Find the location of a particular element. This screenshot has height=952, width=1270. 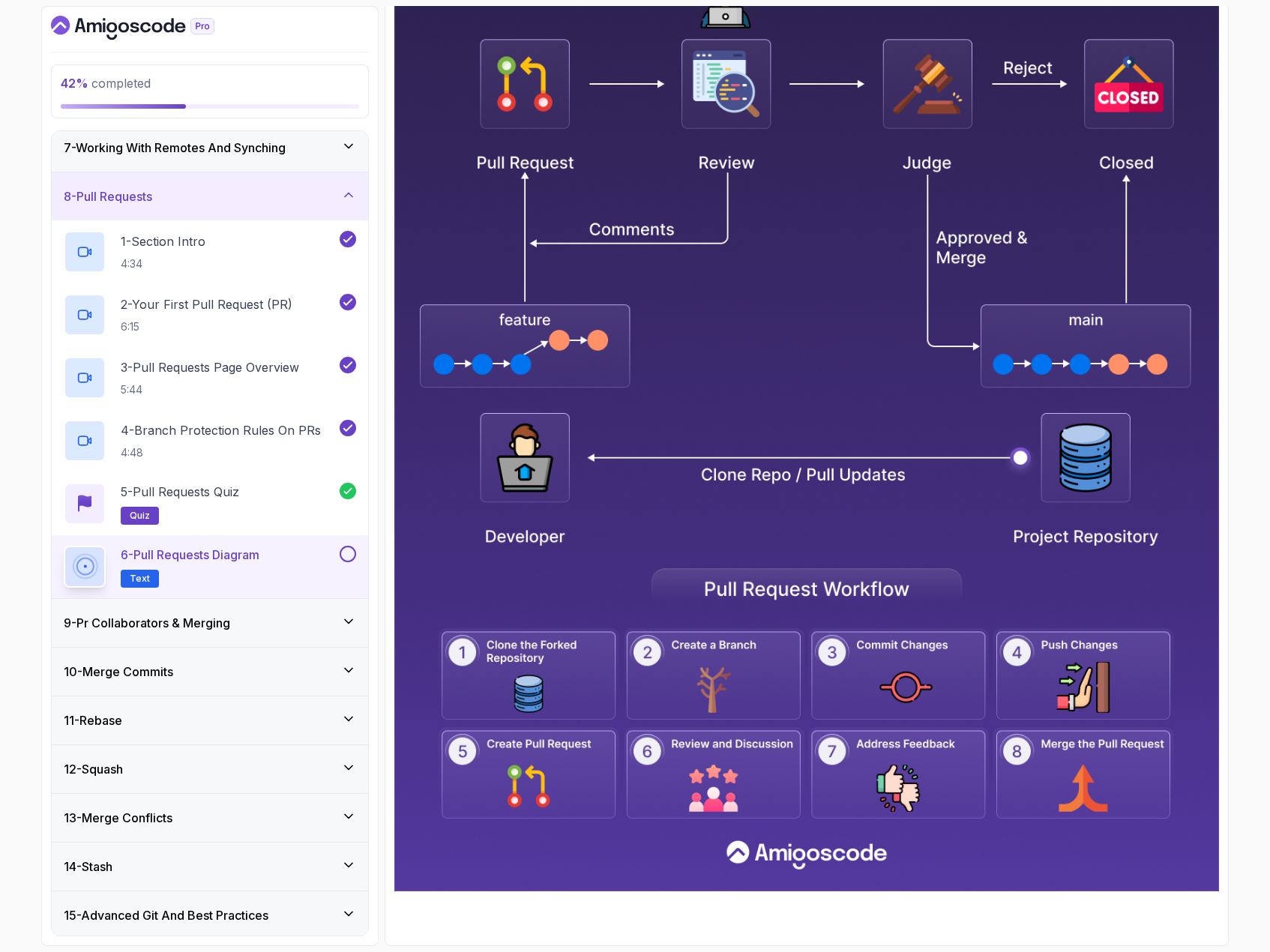

p: 6:15 is located at coordinates (207, 327).